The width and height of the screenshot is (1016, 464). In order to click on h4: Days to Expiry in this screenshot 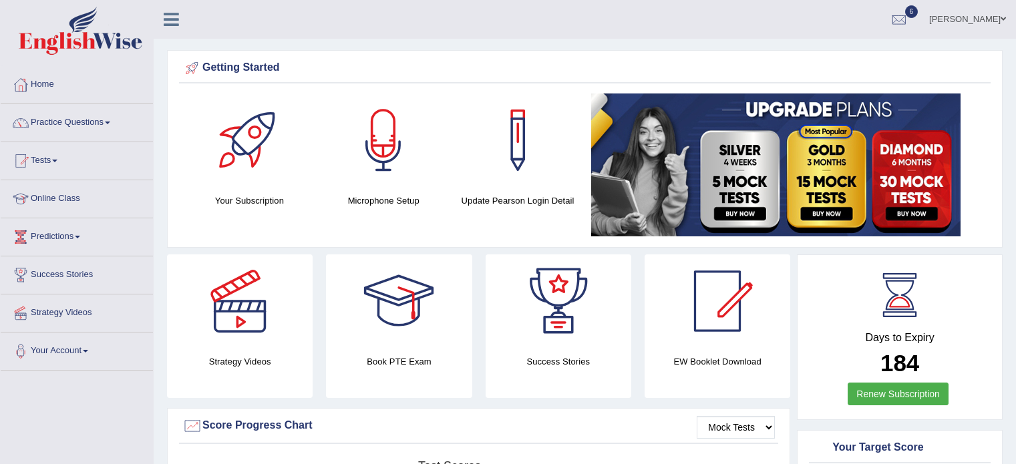, I will do `click(899, 338)`.